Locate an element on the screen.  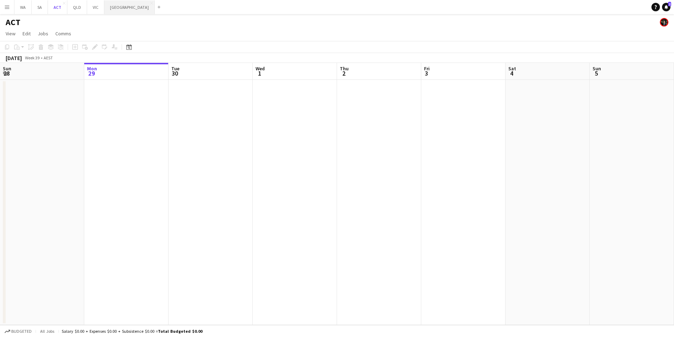
button: SA is located at coordinates (40, 7).